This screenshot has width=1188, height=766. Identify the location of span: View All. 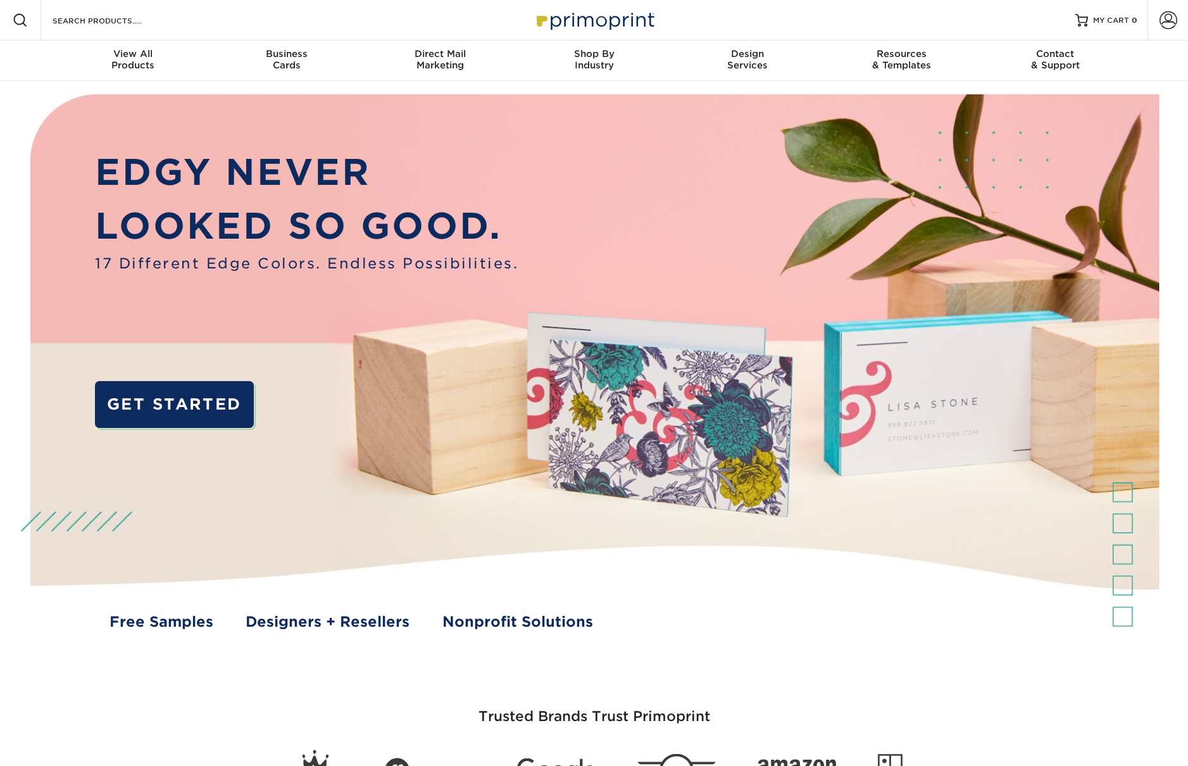
(133, 54).